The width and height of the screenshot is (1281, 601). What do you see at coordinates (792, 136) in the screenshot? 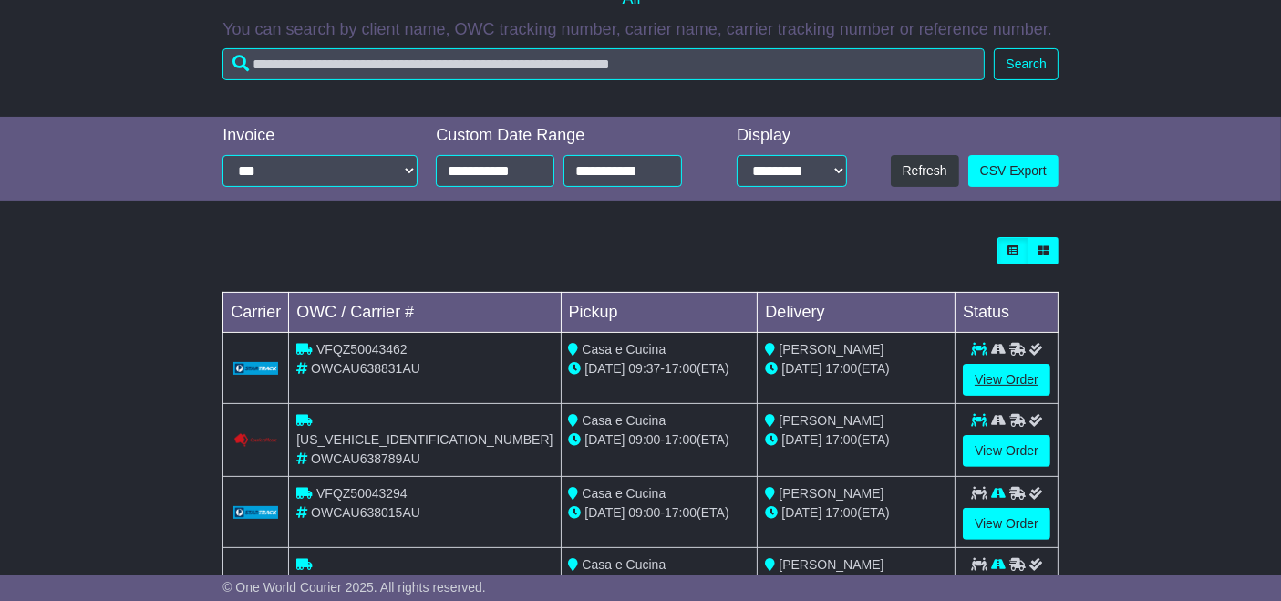
I see `div: Display` at bounding box center [792, 136].